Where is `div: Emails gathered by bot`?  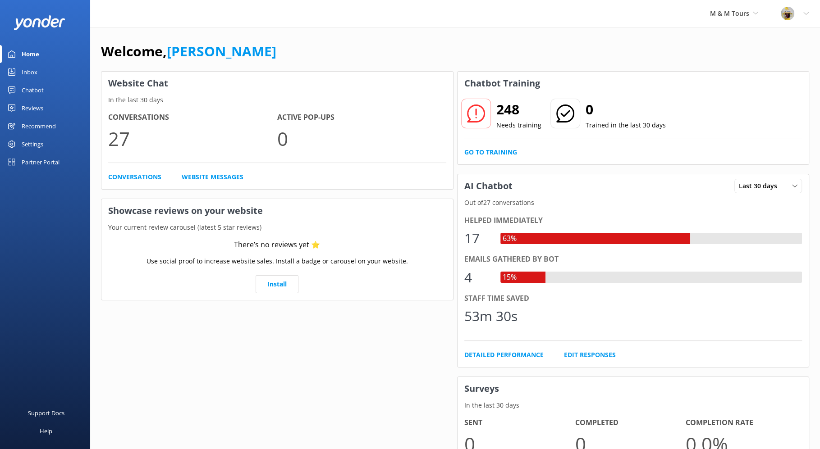
div: Emails gathered by bot is located at coordinates (633, 260).